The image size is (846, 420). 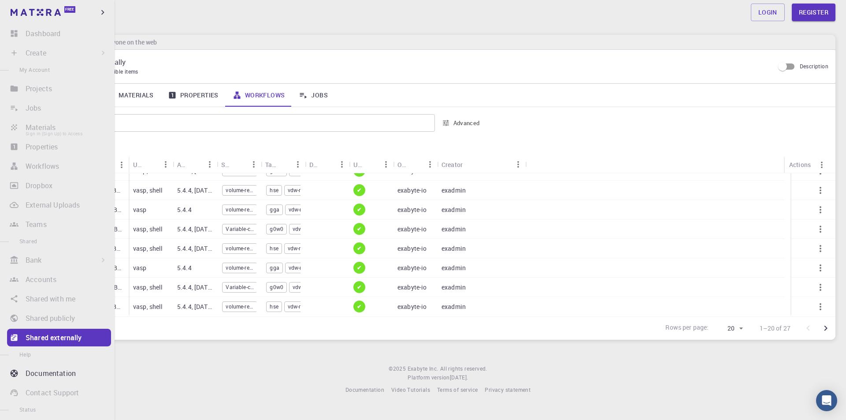 What do you see at coordinates (826, 400) in the screenshot?
I see `div: Open Intercom Messenger` at bounding box center [826, 400].